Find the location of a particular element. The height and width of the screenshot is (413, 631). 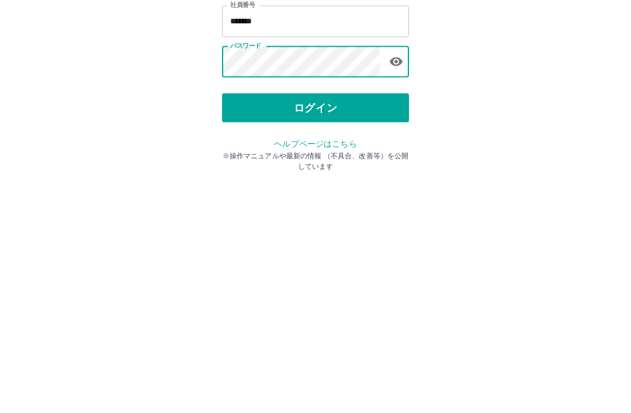

a: ヘルプページはこちら is located at coordinates (315, 252).